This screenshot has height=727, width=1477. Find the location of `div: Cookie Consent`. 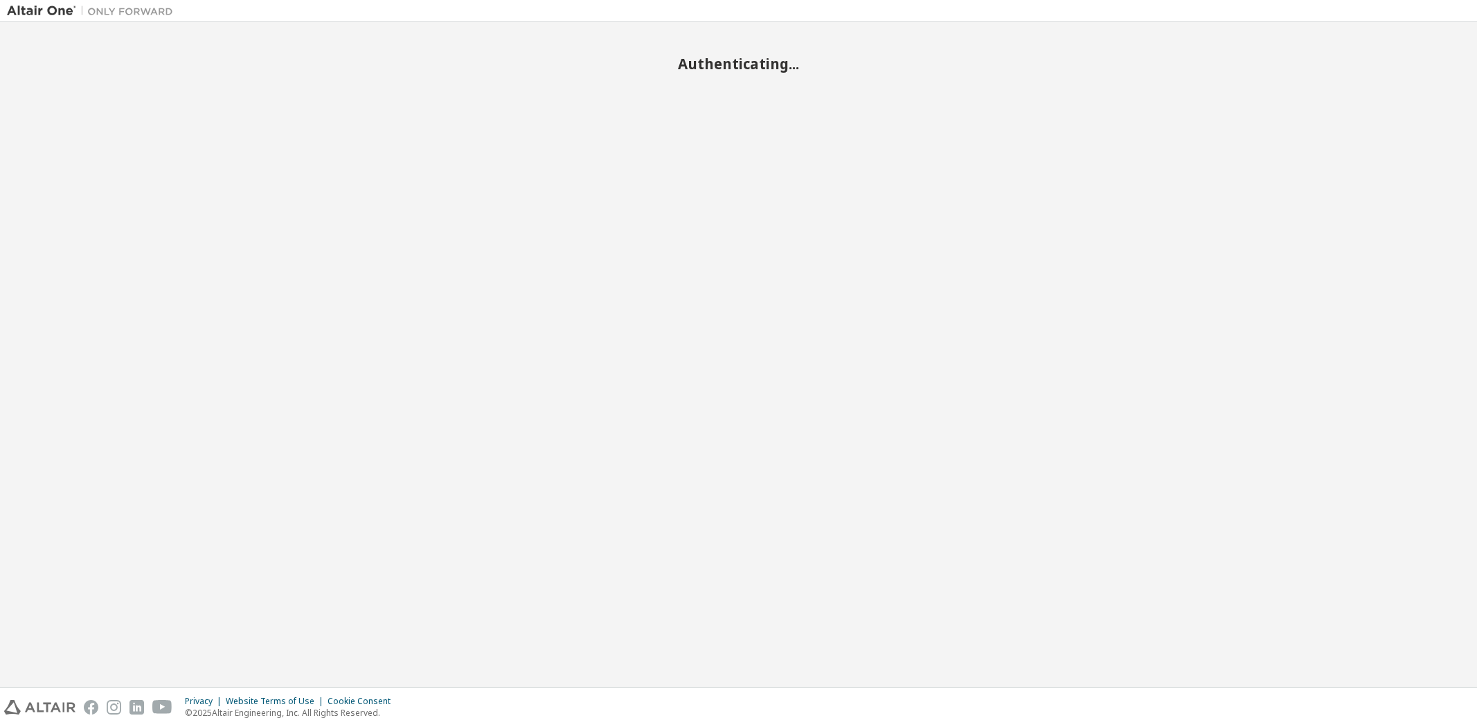

div: Cookie Consent is located at coordinates (363, 702).